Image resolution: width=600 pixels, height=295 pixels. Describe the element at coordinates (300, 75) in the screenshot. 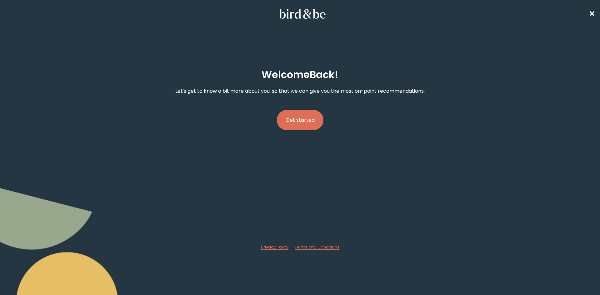

I see `h2: Welcome Back !` at that location.